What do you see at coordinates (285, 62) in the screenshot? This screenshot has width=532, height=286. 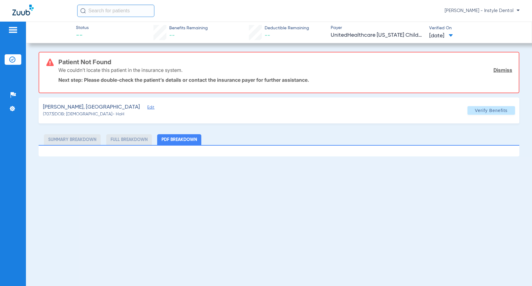 I see `h3: Patient Not Found` at bounding box center [285, 62].